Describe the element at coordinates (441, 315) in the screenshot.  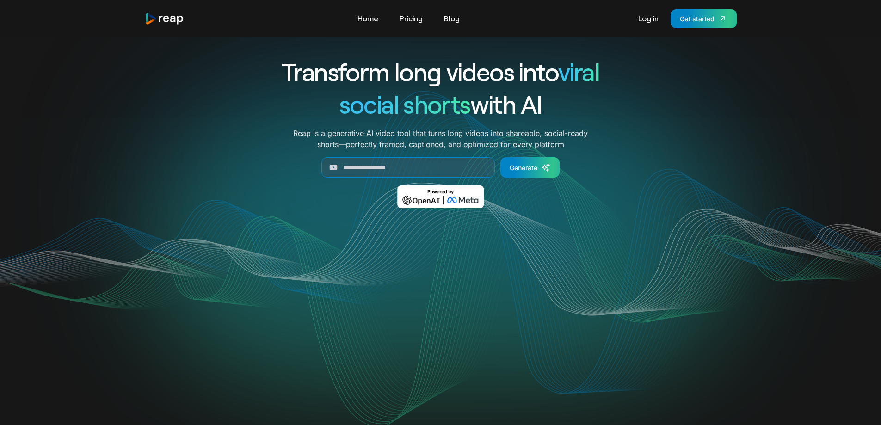
I see `video: Your browser does not support the video tag.` at that location.